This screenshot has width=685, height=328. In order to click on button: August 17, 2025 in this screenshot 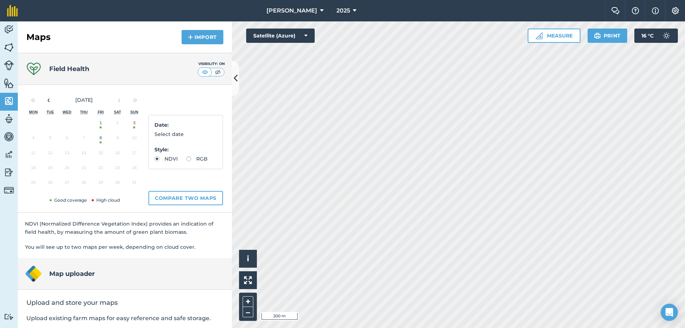, I will do `click(134, 154)`.